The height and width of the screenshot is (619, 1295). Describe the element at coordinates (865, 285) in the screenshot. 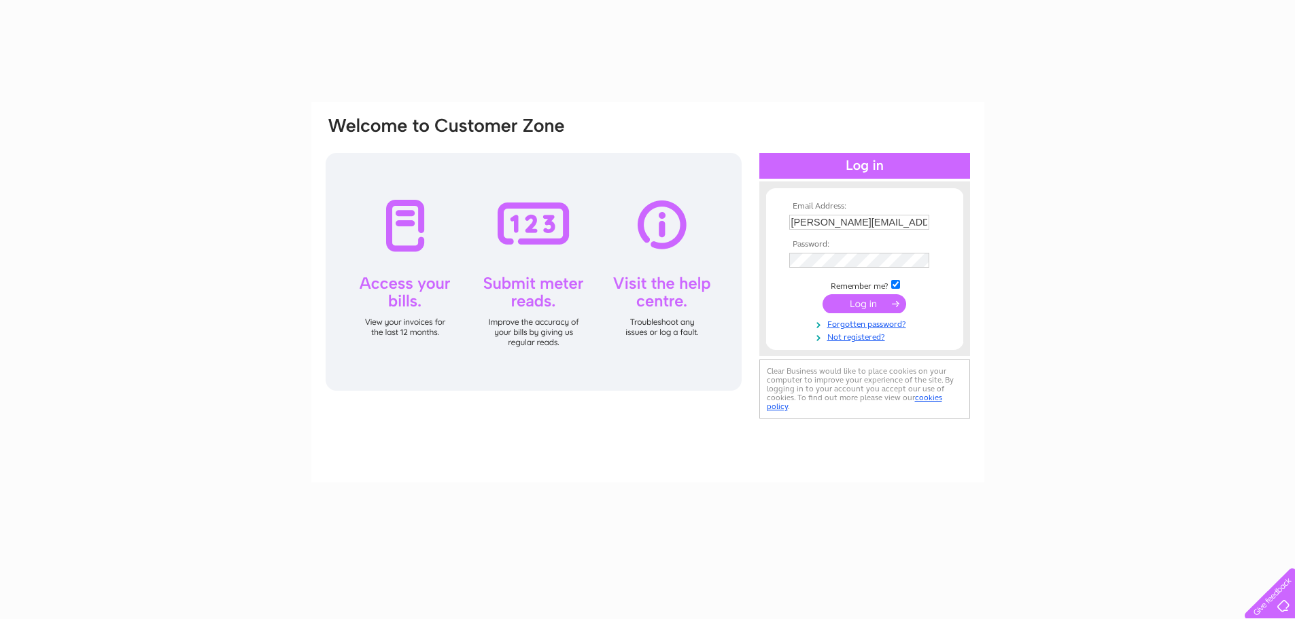

I see `td: Remember me?` at that location.